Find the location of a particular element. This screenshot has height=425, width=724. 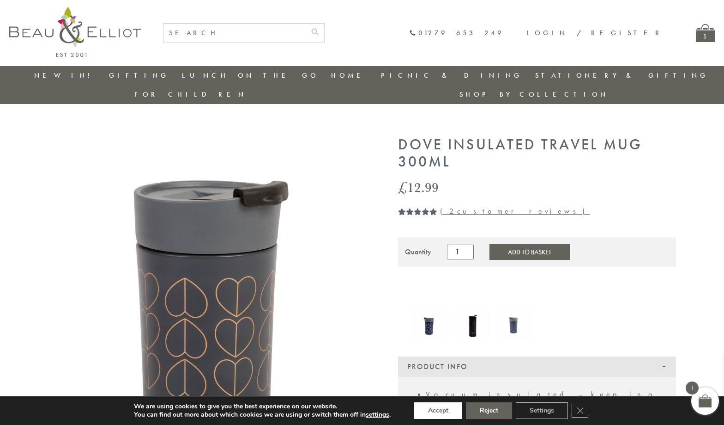

a: Shop by collection is located at coordinates (534, 94).